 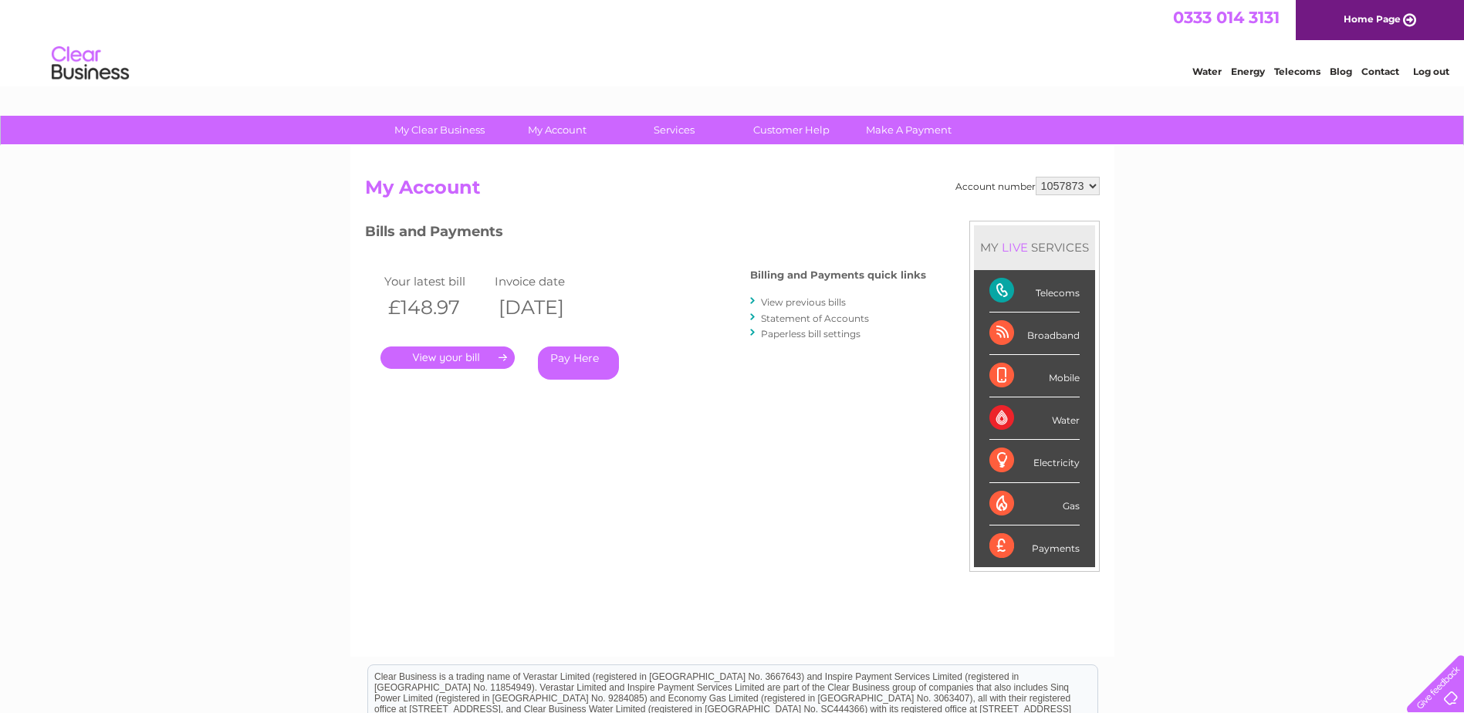 What do you see at coordinates (90, 63) in the screenshot?
I see `img: logo.png` at bounding box center [90, 63].